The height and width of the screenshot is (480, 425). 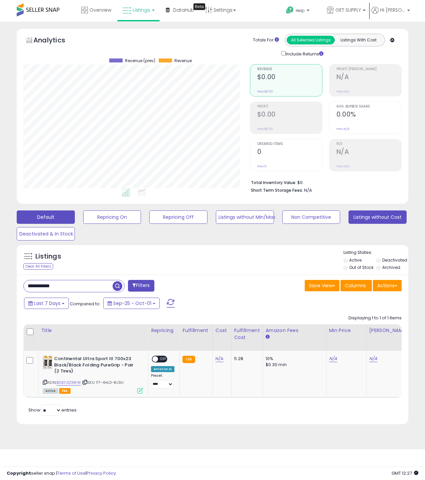 I want to click on div: $0.30 min, so click(x=293, y=365).